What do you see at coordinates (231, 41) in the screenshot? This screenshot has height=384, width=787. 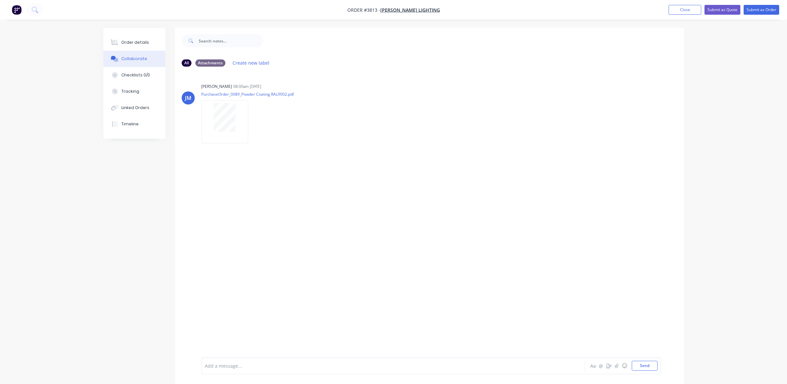 I see `input: Search notes...` at bounding box center [231, 41].